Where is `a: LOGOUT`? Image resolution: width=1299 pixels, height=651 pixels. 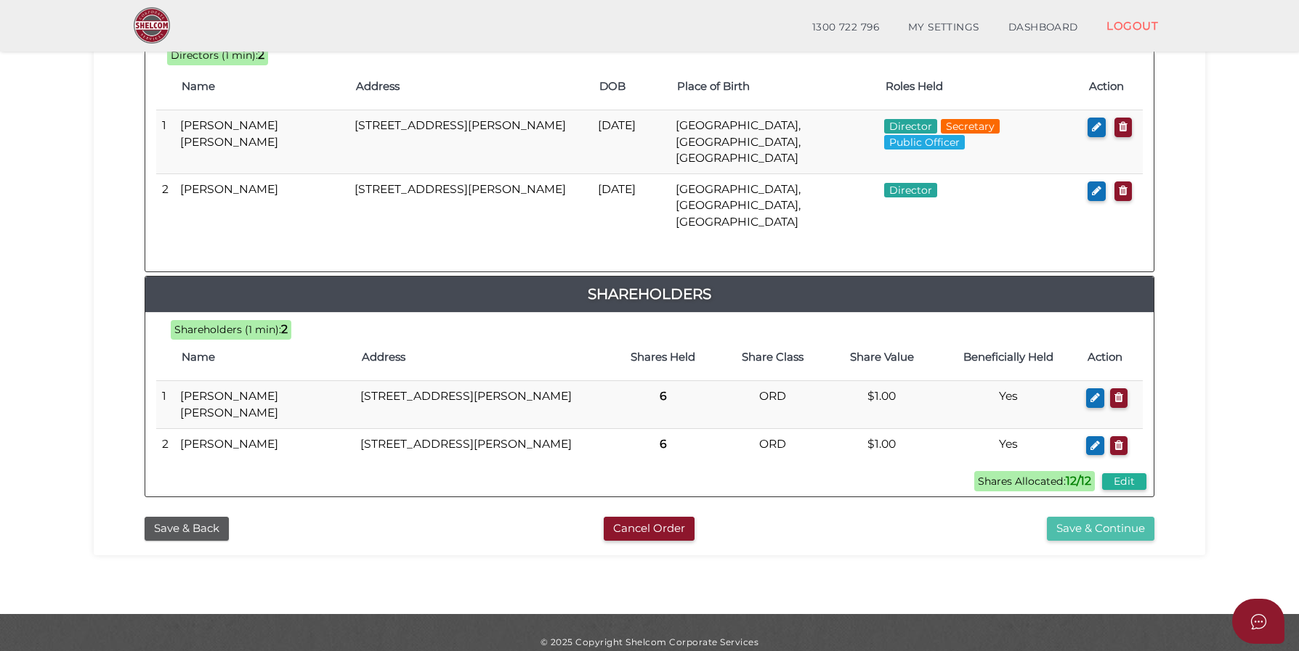
a: LOGOUT is located at coordinates (1132, 25).